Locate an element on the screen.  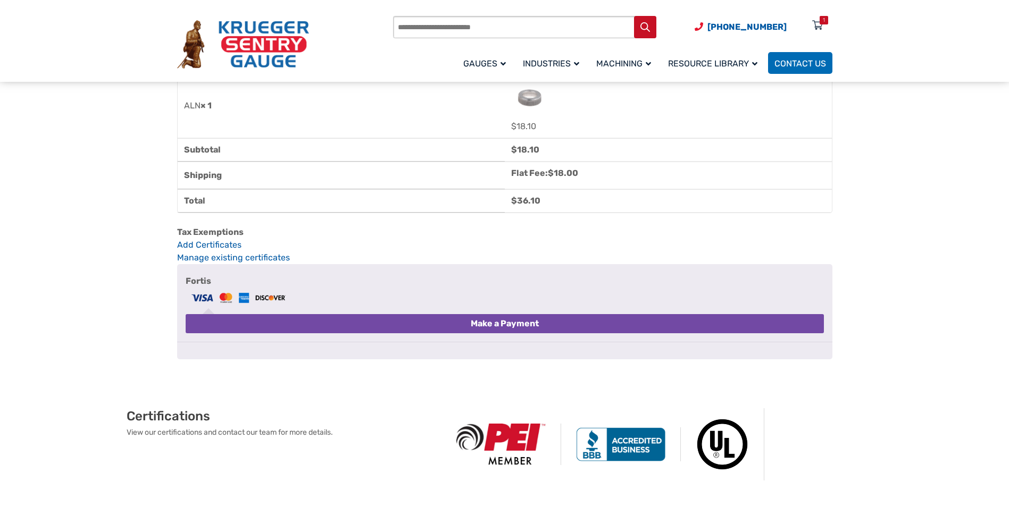
span: Machining is located at coordinates (623, 63).